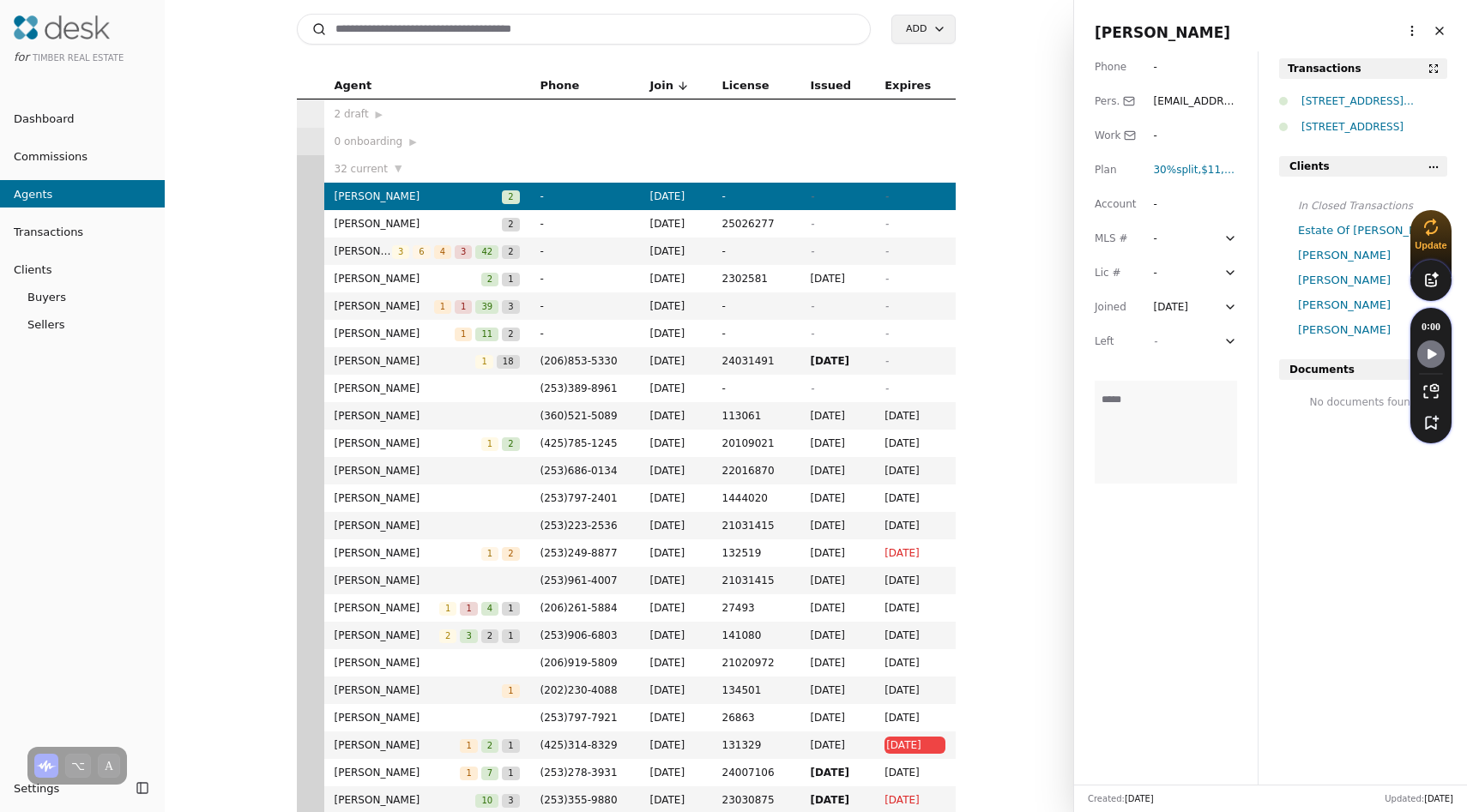 This screenshot has height=812, width=1467. Describe the element at coordinates (579, 772) in the screenshot. I see `span: ( 253 ) 278 - 3931` at that location.